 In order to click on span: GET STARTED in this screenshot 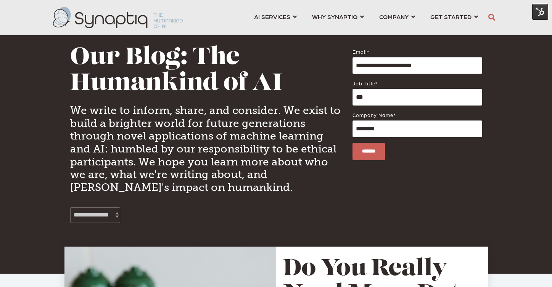, I will do `click(451, 16)`.